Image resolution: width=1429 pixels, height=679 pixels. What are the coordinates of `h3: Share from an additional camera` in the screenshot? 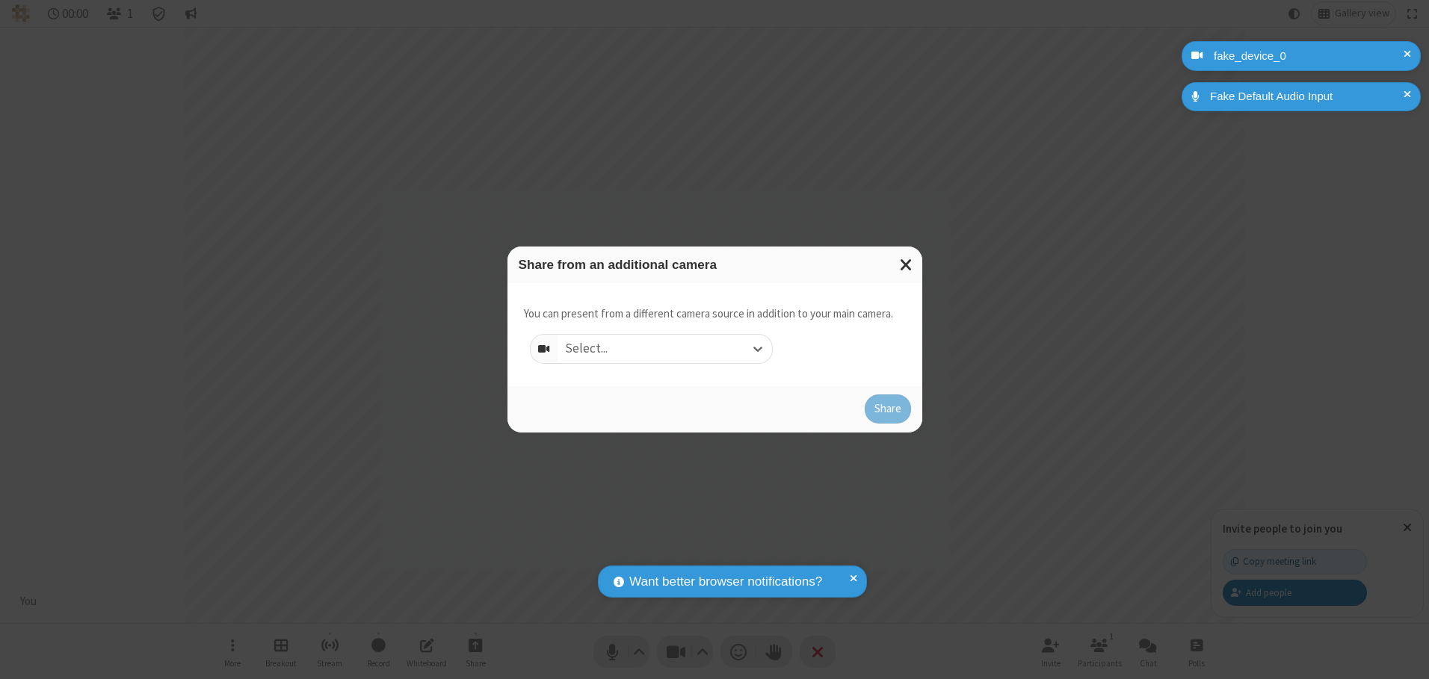 It's located at (714, 265).